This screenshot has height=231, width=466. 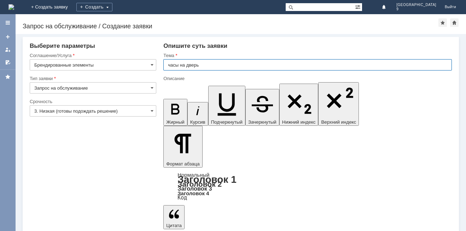 What do you see at coordinates (443, 23) in the screenshot?
I see `div: Добавить в избранное` at bounding box center [443, 23].